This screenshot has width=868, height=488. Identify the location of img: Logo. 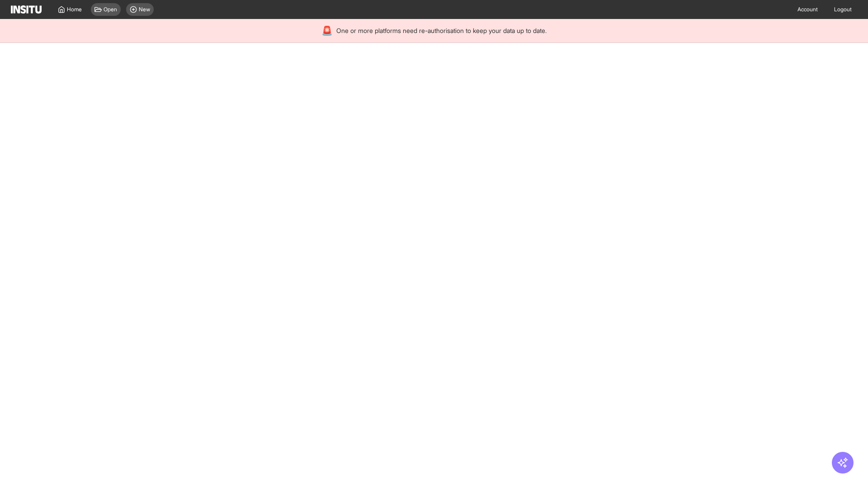
(26, 9).